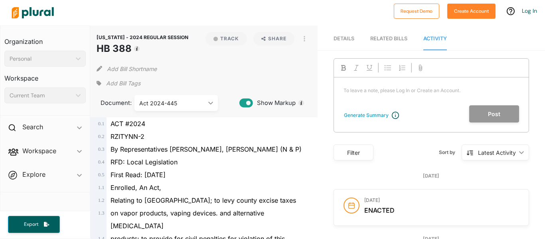 The image size is (545, 239). What do you see at coordinates (33, 127) in the screenshot?
I see `h2: Search` at bounding box center [33, 127].